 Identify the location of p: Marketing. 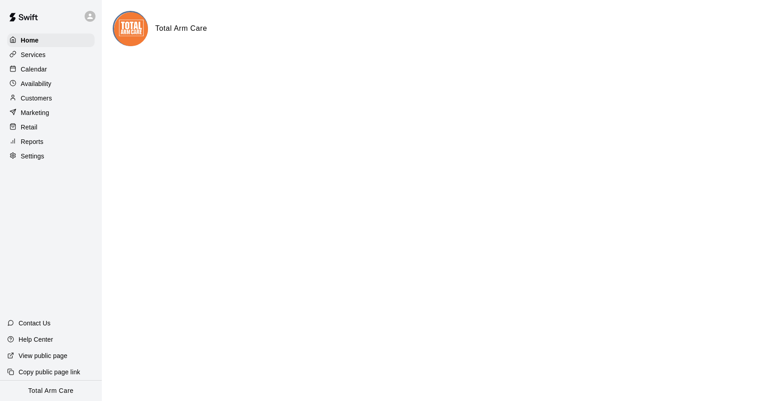
(35, 113).